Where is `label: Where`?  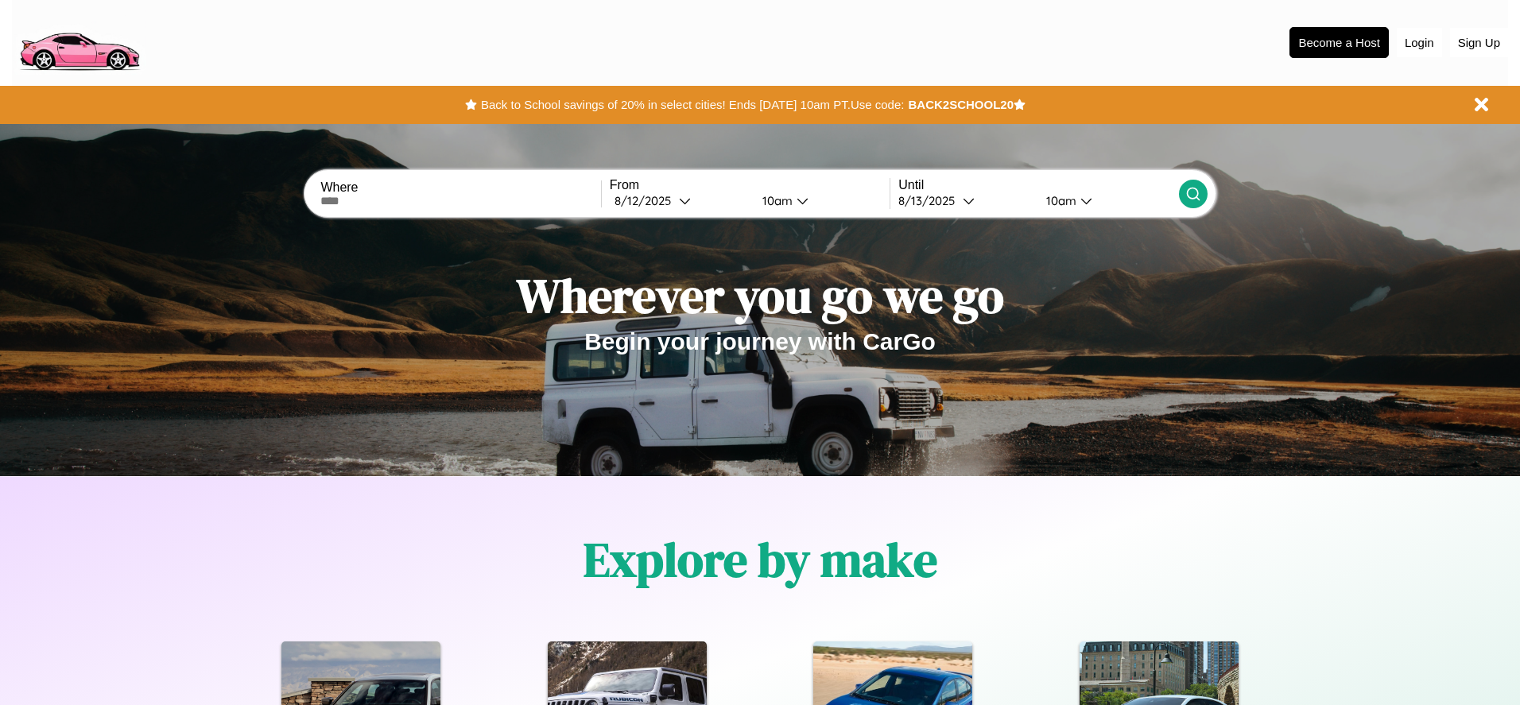
label: Where is located at coordinates (460, 188).